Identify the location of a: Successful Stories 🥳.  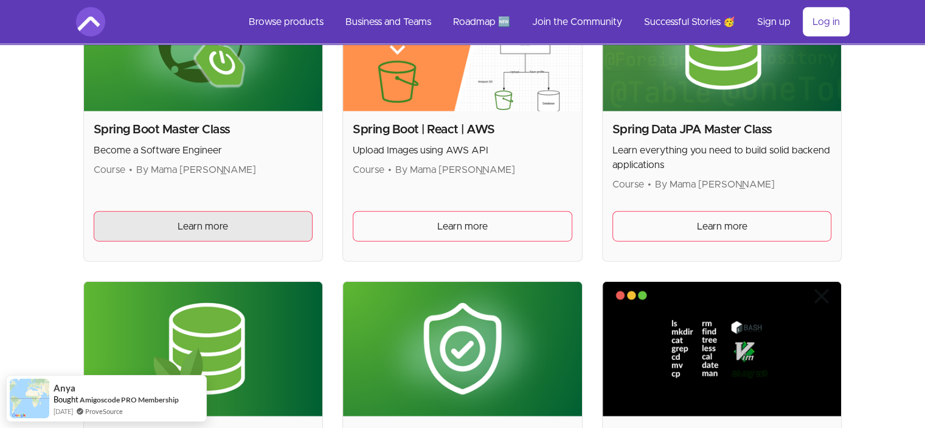
(690, 22).